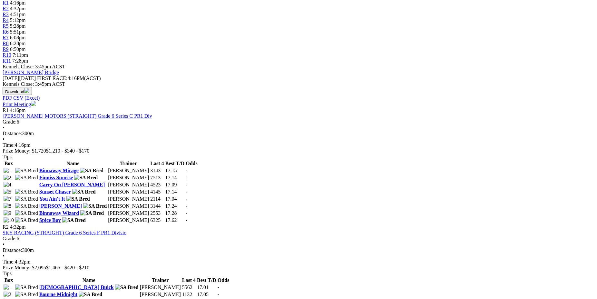 The width and height of the screenshot is (597, 299). Describe the element at coordinates (7, 199) in the screenshot. I see `img: 7` at that location.